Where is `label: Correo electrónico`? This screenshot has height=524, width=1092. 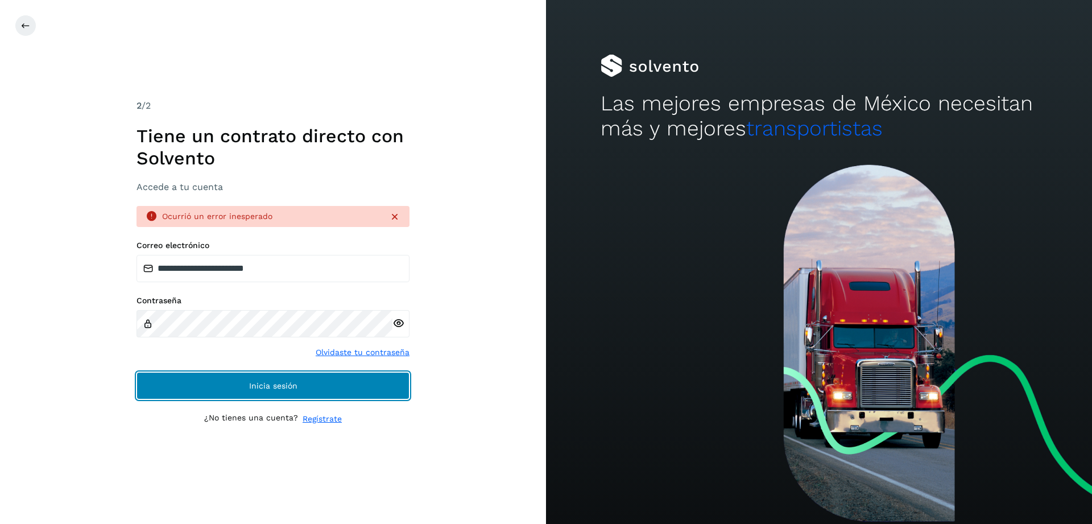
label: Correo electrónico is located at coordinates (273, 245).